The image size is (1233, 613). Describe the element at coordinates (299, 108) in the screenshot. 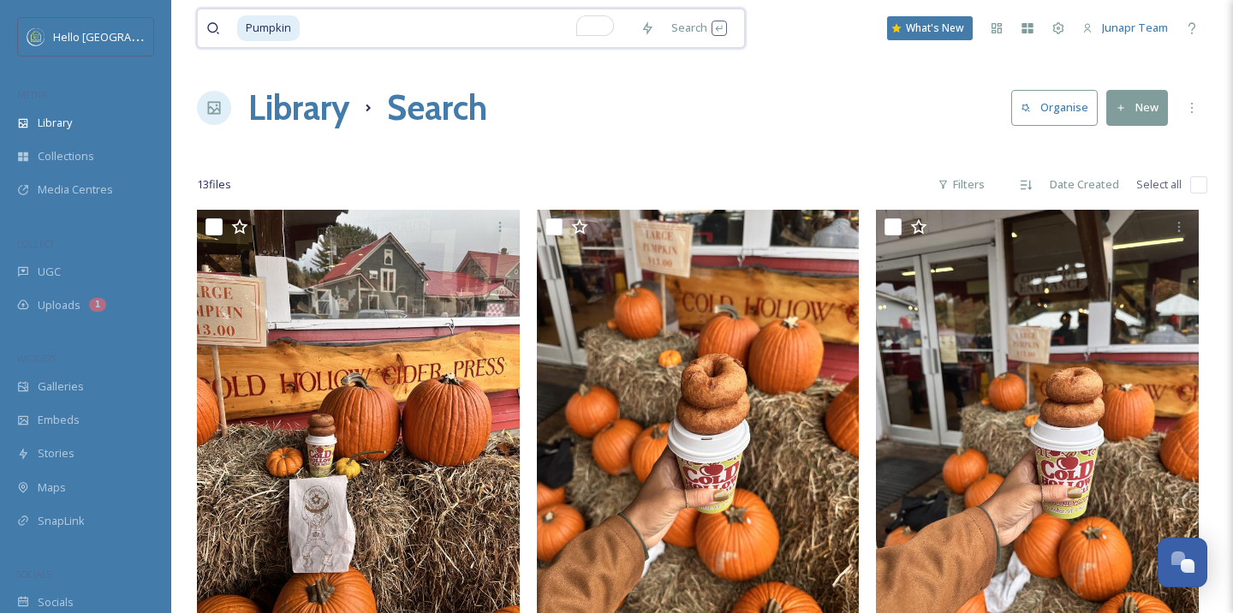

I see `a: Library` at that location.